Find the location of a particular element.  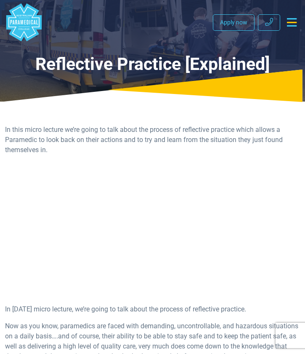

h1: Reflective Practice [Explained] is located at coordinates (152, 64).